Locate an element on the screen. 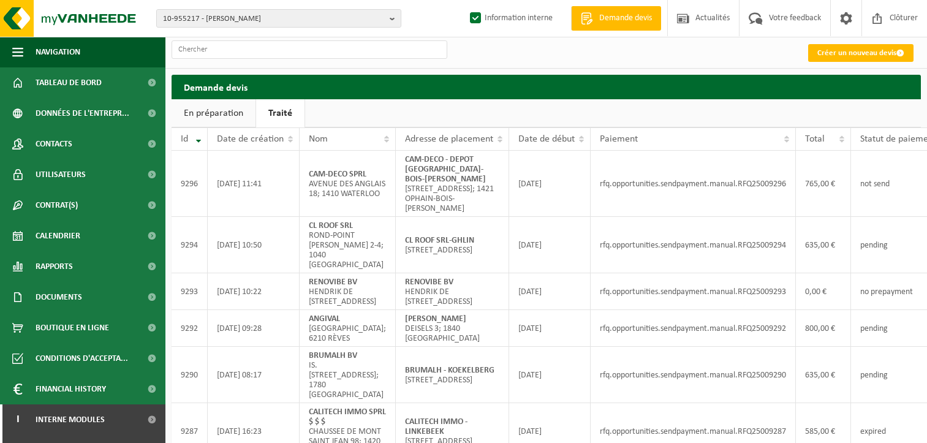  span: Nom is located at coordinates (318, 139).